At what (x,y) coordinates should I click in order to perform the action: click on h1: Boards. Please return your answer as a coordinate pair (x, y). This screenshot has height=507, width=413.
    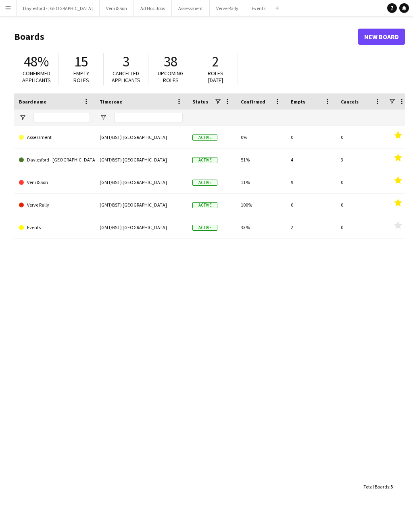
    Looking at the image, I should click on (186, 37).